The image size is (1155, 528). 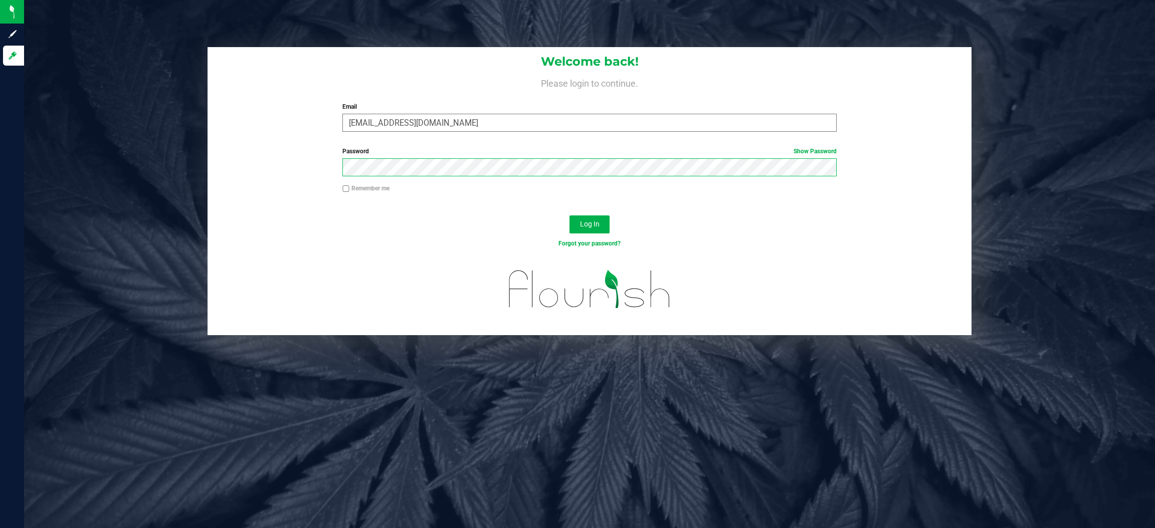 I want to click on inline-svg: Sign up, so click(x=13, y=34).